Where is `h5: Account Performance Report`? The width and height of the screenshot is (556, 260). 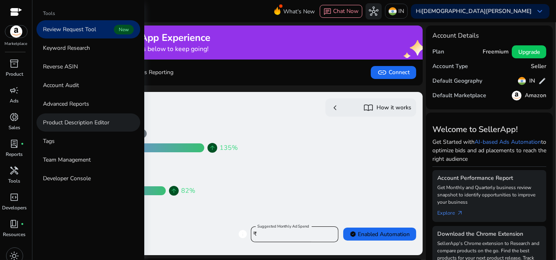
h5: Account Performance Report is located at coordinates (489, 178).